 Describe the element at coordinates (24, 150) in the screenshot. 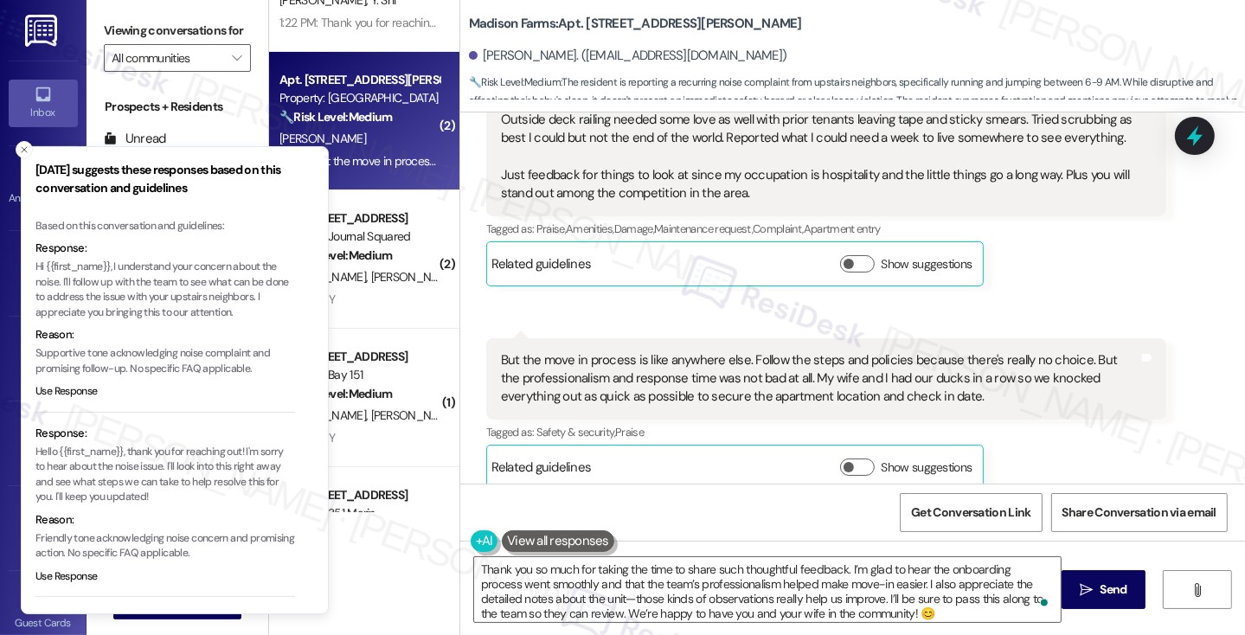

I see `button: Close toast` at that location.